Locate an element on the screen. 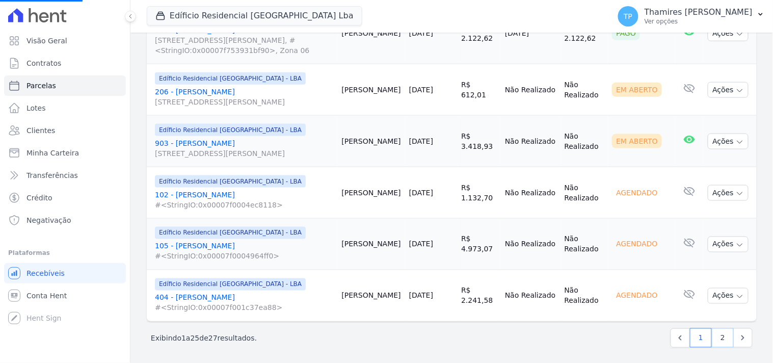  span: Recebíveis is located at coordinates (45, 273).